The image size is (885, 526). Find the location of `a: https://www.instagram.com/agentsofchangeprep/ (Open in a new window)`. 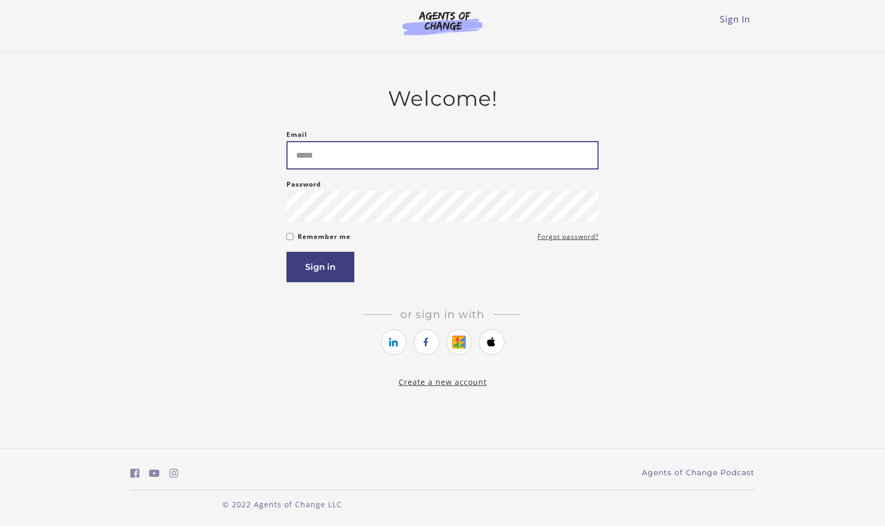

a: https://www.instagram.com/agentsofchangeprep/ (Open in a new window) is located at coordinates (174, 473).